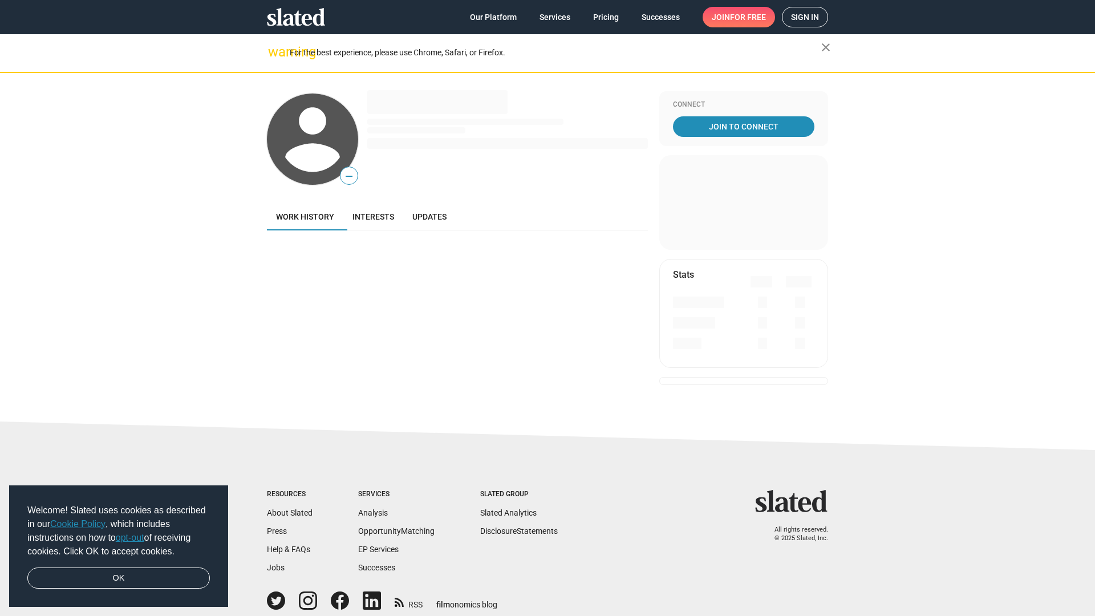 The width and height of the screenshot is (1095, 616). Describe the element at coordinates (555, 17) in the screenshot. I see `span: Services` at that location.